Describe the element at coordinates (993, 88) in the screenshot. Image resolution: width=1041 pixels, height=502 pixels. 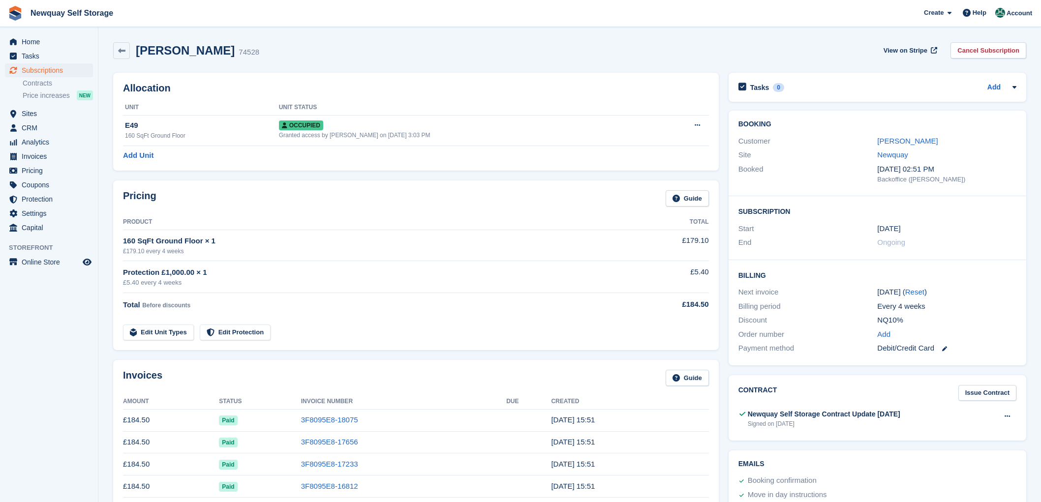
I see `a: Add` at that location.